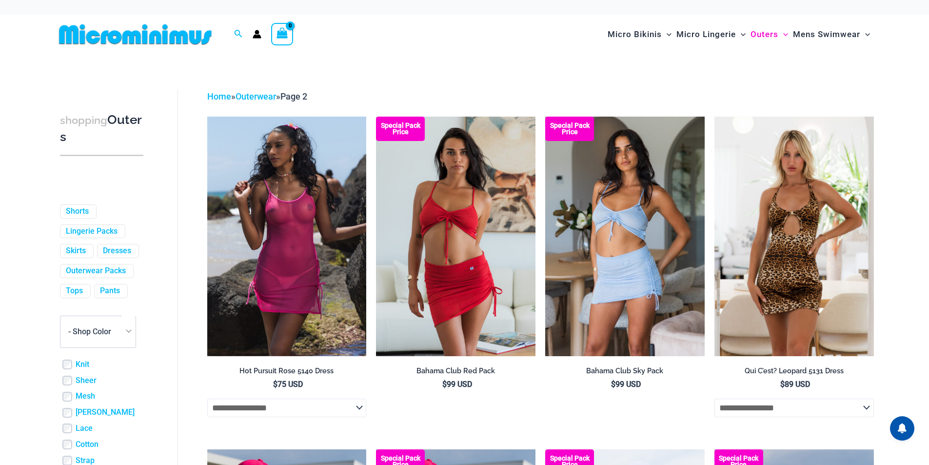  I want to click on span: Mens Swimwear, so click(827, 34).